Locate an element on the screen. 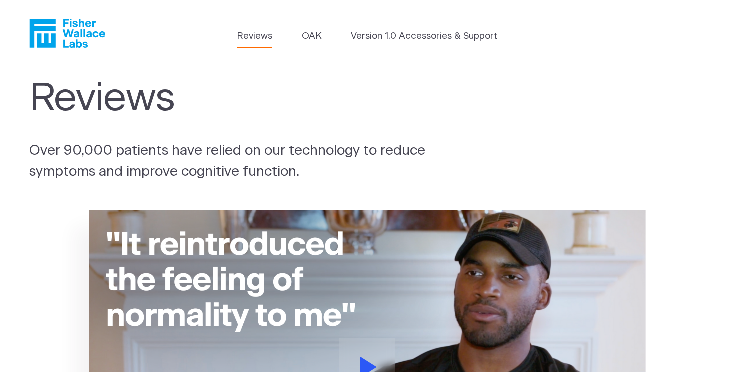 The height and width of the screenshot is (372, 735). p: Over 90,000 patients have relied on our technology to reduce symptoms and improve cognitive funct... is located at coordinates (248, 162).